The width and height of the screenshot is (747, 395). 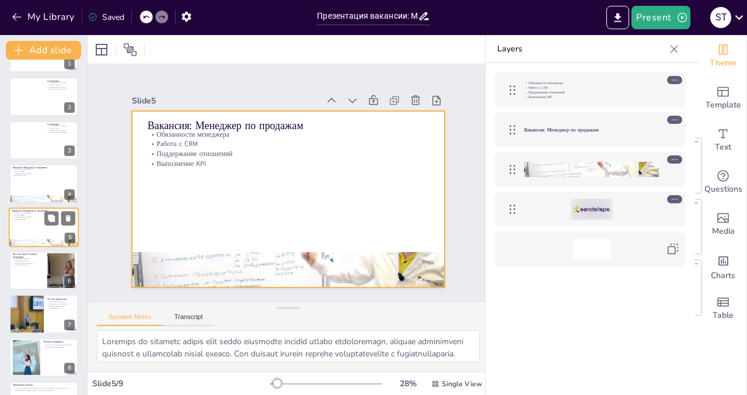 I want to click on p: Желание развиваться, so click(x=28, y=265).